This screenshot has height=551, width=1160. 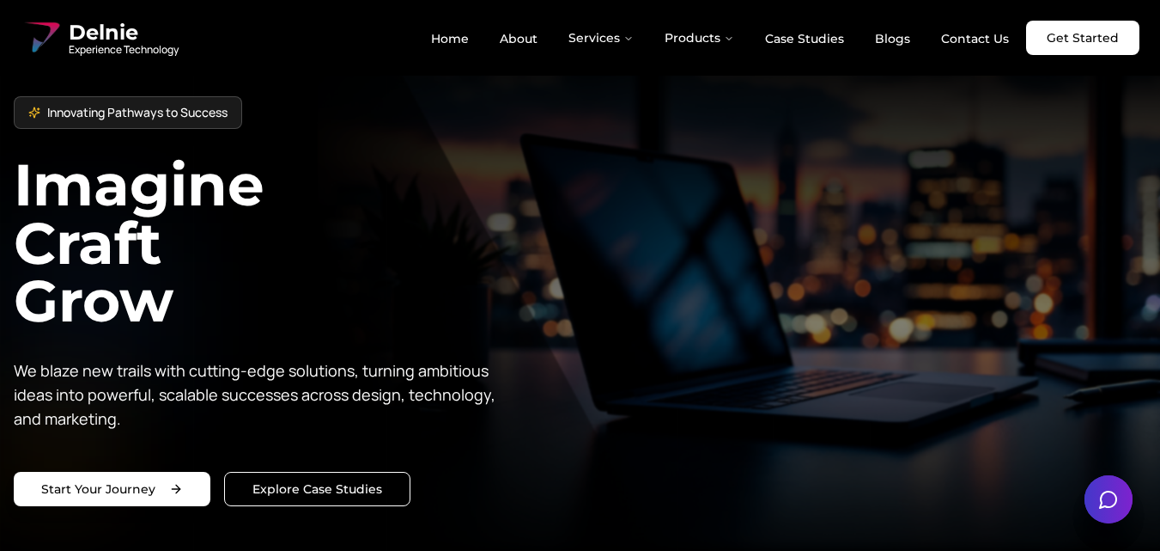 What do you see at coordinates (100, 38) in the screenshot?
I see `a: Delnie Logo Full` at bounding box center [100, 38].